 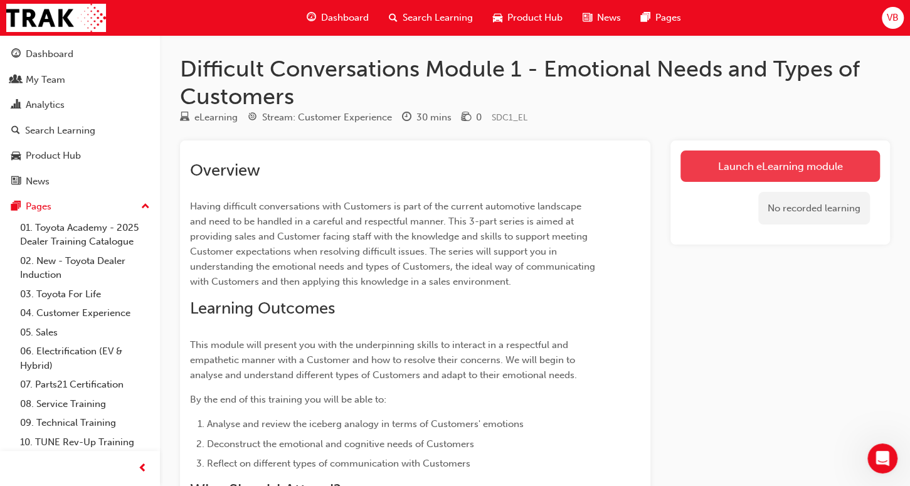 I want to click on span: Reflect on different types of communication with Customers, so click(x=339, y=463).